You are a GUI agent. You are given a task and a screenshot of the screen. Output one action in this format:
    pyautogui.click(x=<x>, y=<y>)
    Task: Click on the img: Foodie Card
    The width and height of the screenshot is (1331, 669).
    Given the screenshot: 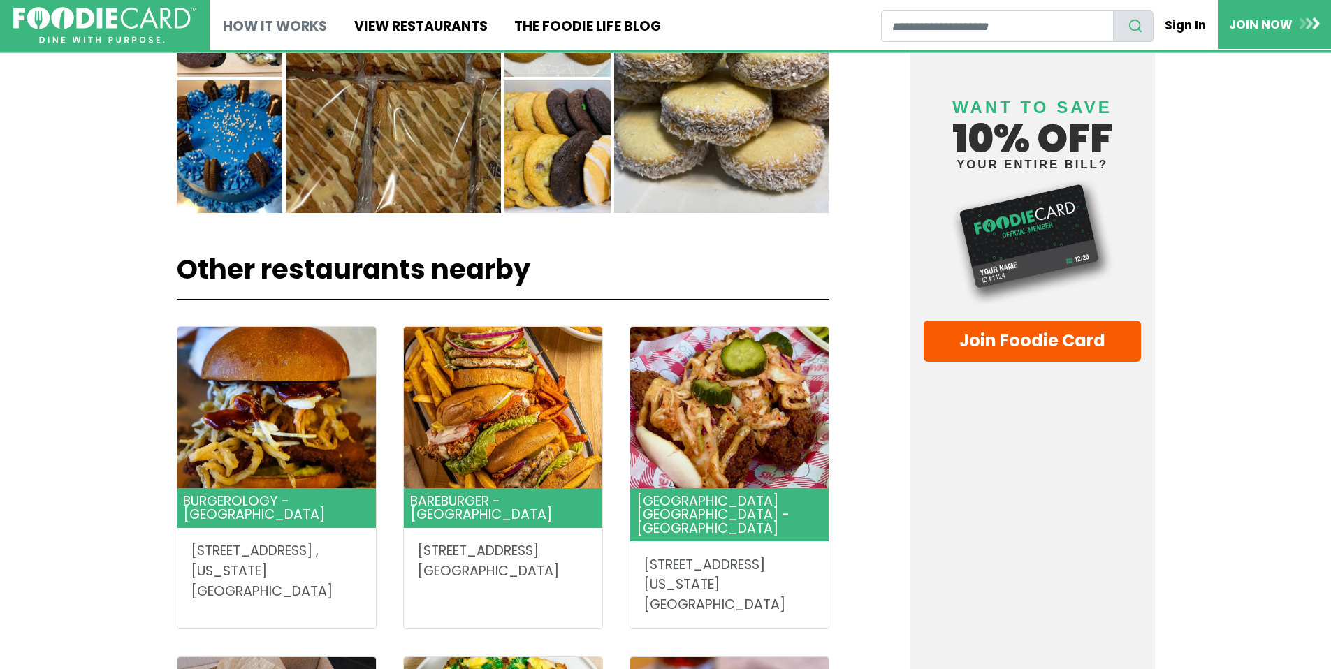 What is the action you would take?
    pyautogui.click(x=1032, y=242)
    